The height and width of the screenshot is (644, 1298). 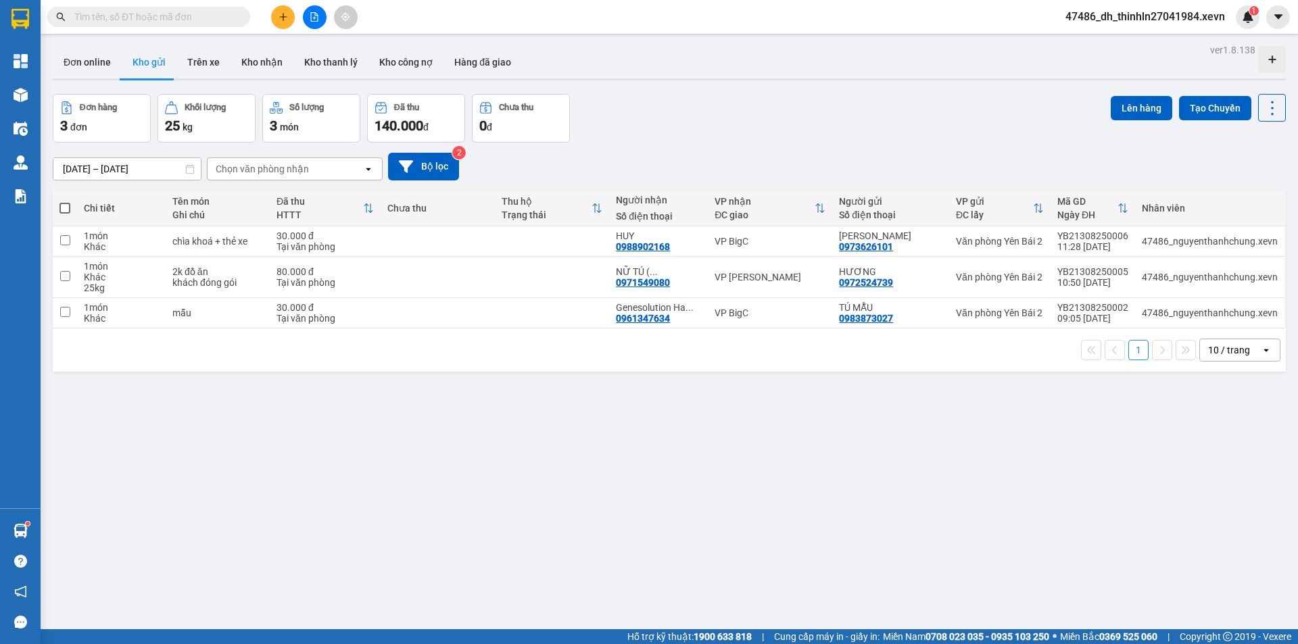 I want to click on span: Miền Nam, so click(x=966, y=637).